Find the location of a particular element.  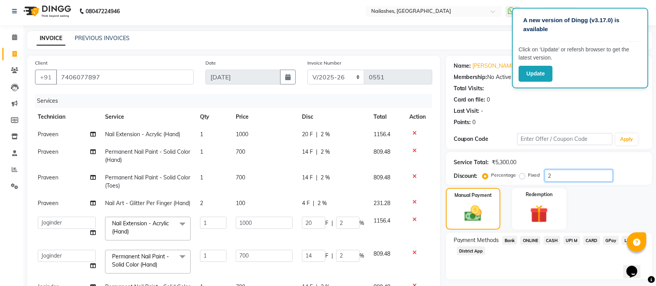

label: Manual Payment is located at coordinates (473, 195).